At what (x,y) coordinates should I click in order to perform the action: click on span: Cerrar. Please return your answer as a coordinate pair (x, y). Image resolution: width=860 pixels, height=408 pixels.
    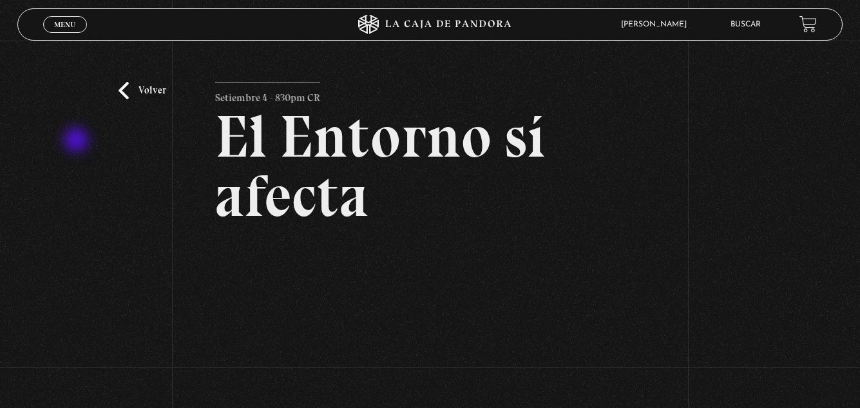
    Looking at the image, I should click on (64, 35).